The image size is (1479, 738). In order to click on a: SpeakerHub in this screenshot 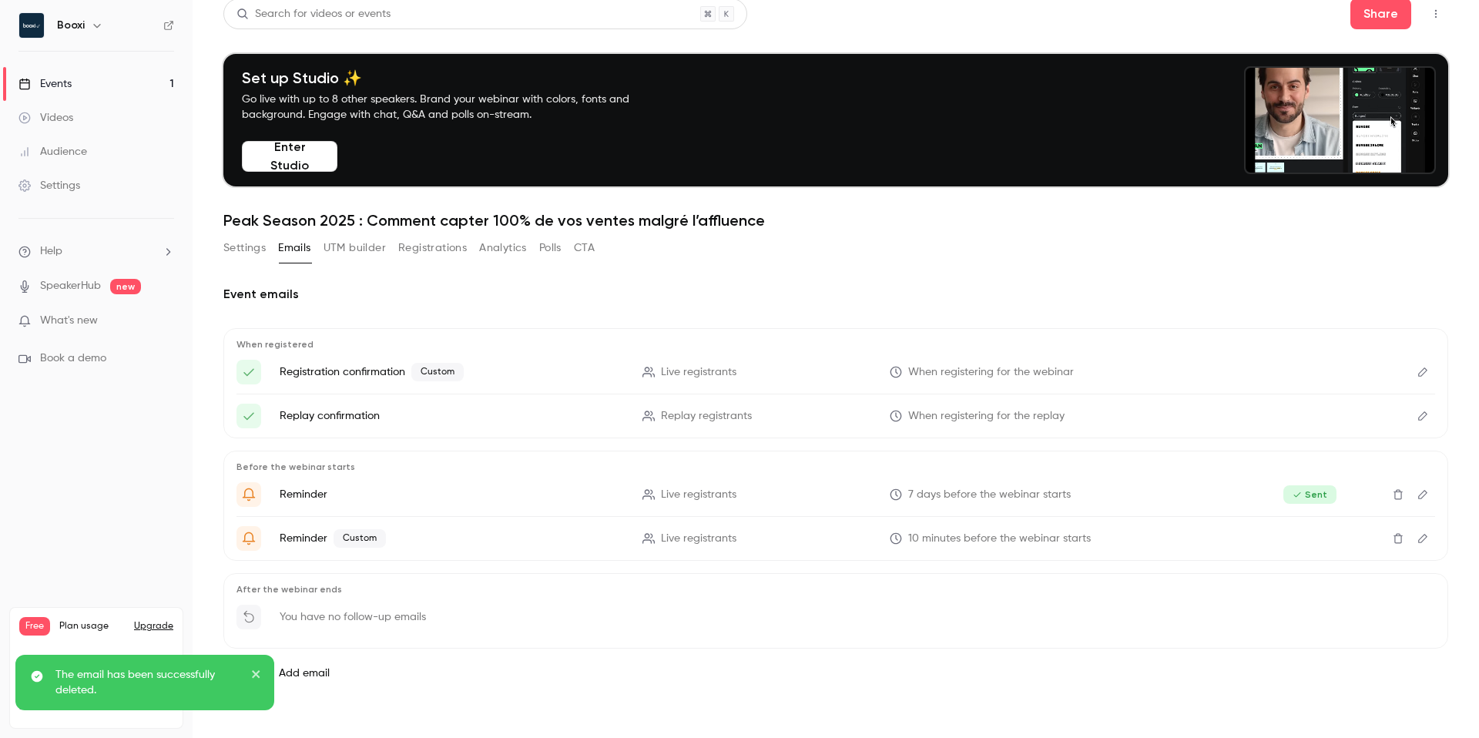, I will do `click(70, 286)`.